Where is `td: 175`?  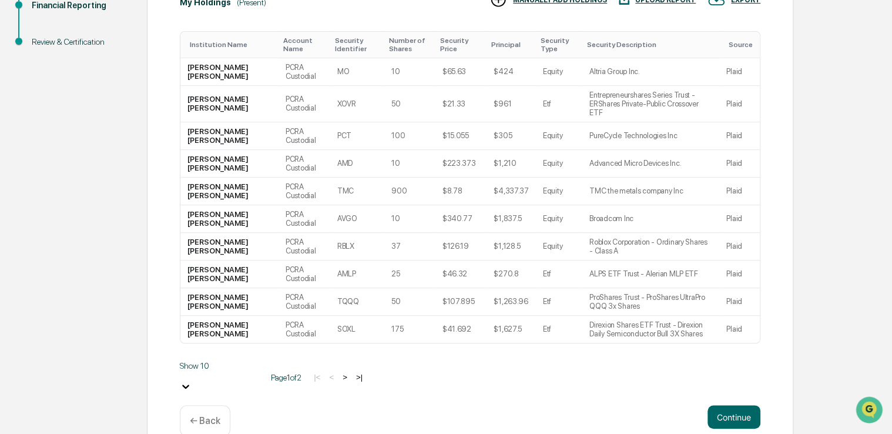 td: 175 is located at coordinates (410, 329).